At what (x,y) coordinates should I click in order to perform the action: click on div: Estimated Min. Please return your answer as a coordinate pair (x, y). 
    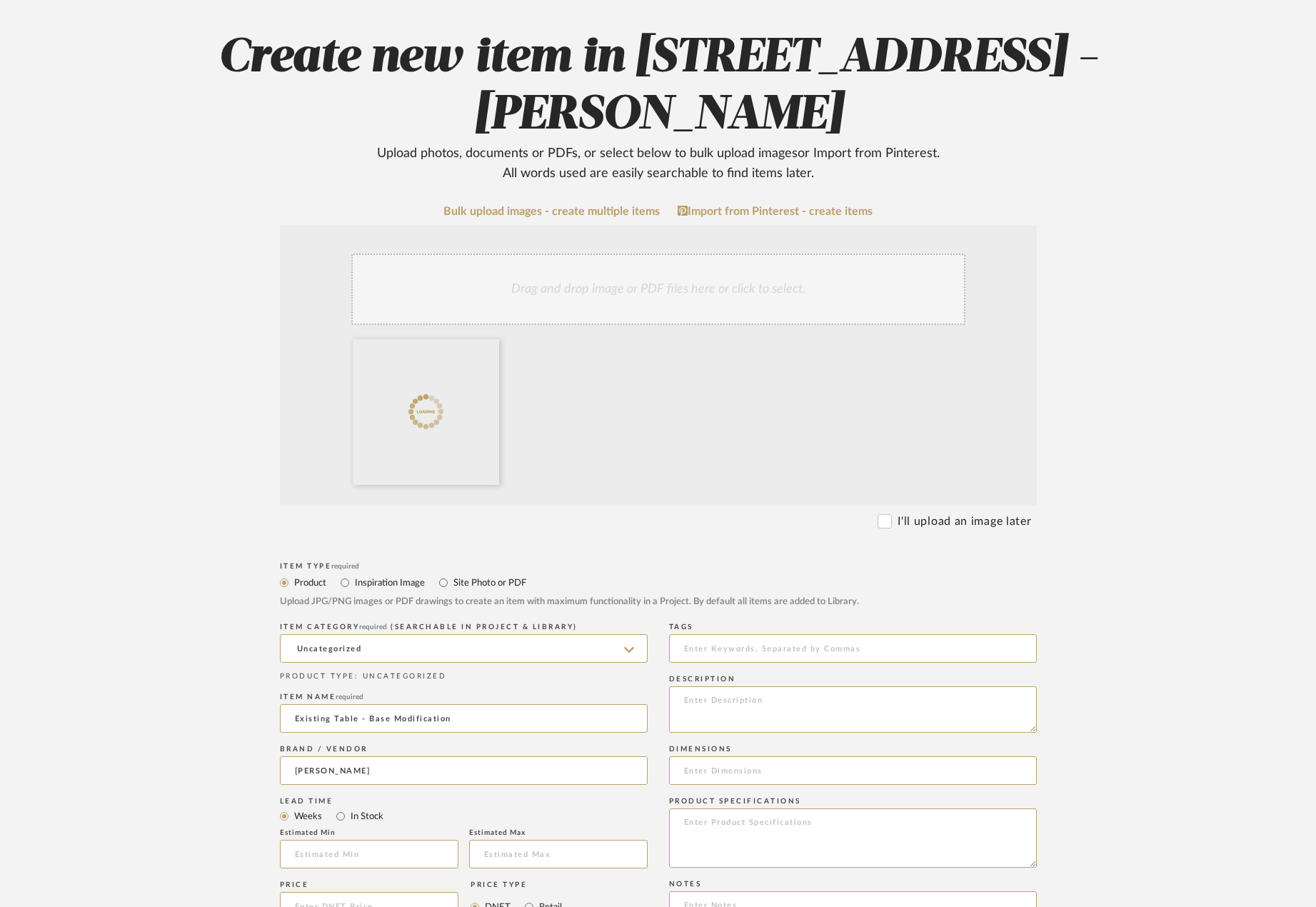
    Looking at the image, I should click on (369, 833).